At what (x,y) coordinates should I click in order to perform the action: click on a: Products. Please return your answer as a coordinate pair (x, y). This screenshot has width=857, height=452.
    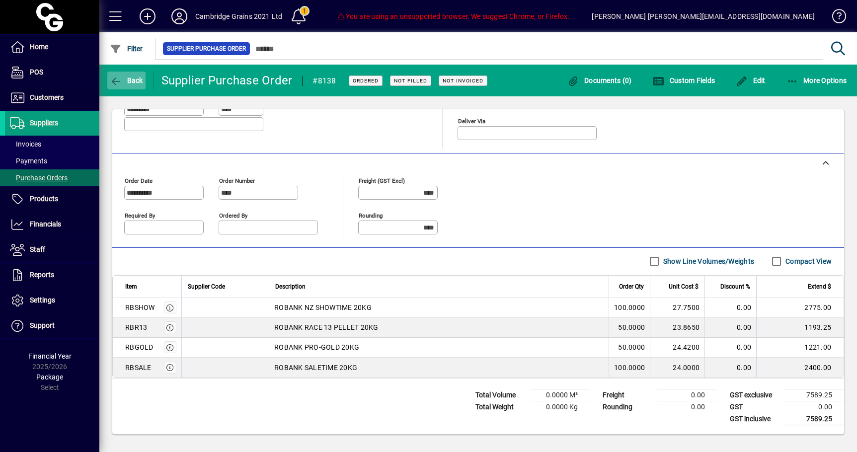
    Looking at the image, I should click on (52, 199).